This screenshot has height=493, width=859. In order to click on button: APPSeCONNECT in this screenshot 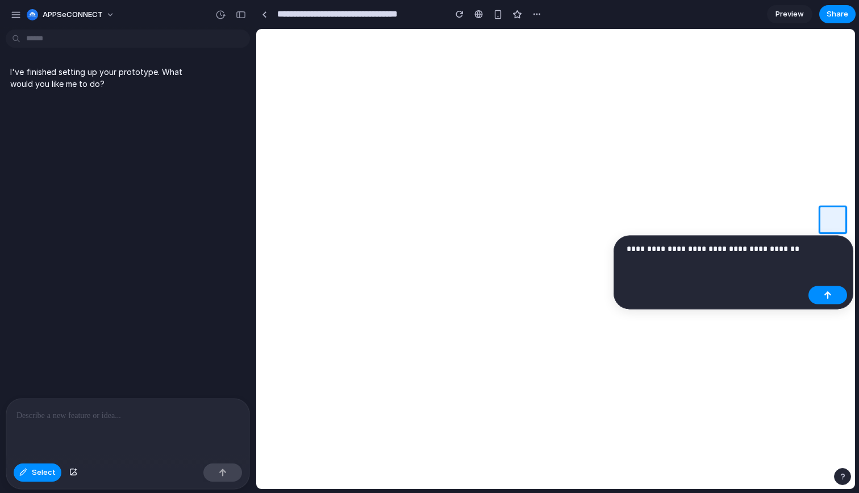, I will do `click(71, 15)`.